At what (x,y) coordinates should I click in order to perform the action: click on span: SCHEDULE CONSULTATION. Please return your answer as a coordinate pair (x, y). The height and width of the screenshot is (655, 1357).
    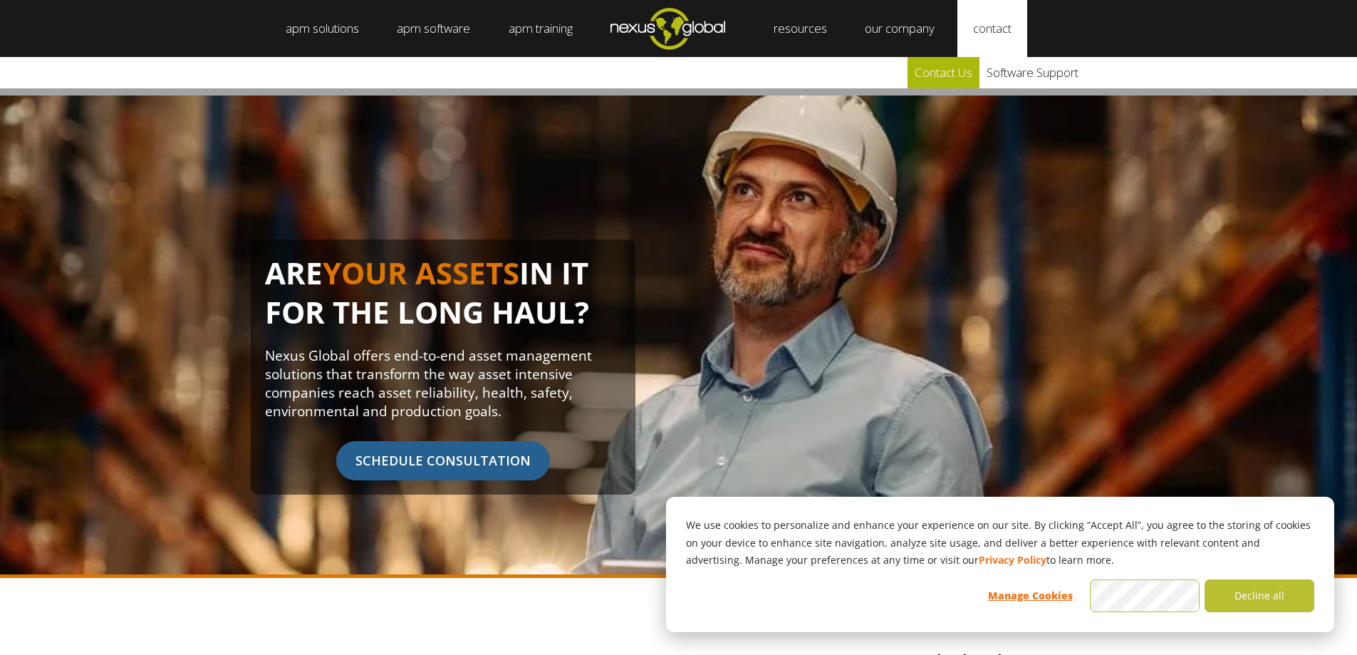
    Looking at the image, I should click on (443, 460).